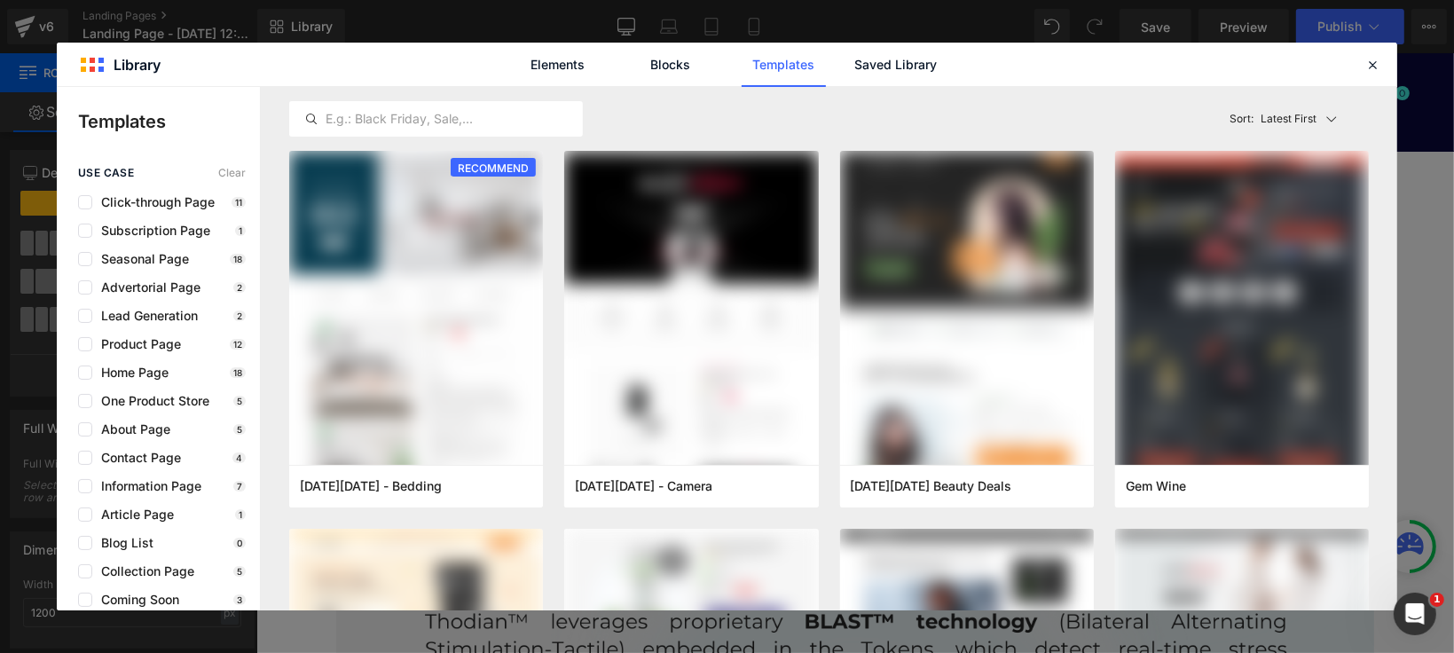 This screenshot has height=653, width=1454. What do you see at coordinates (240, 543) in the screenshot?
I see `p: 0` at bounding box center [240, 543].